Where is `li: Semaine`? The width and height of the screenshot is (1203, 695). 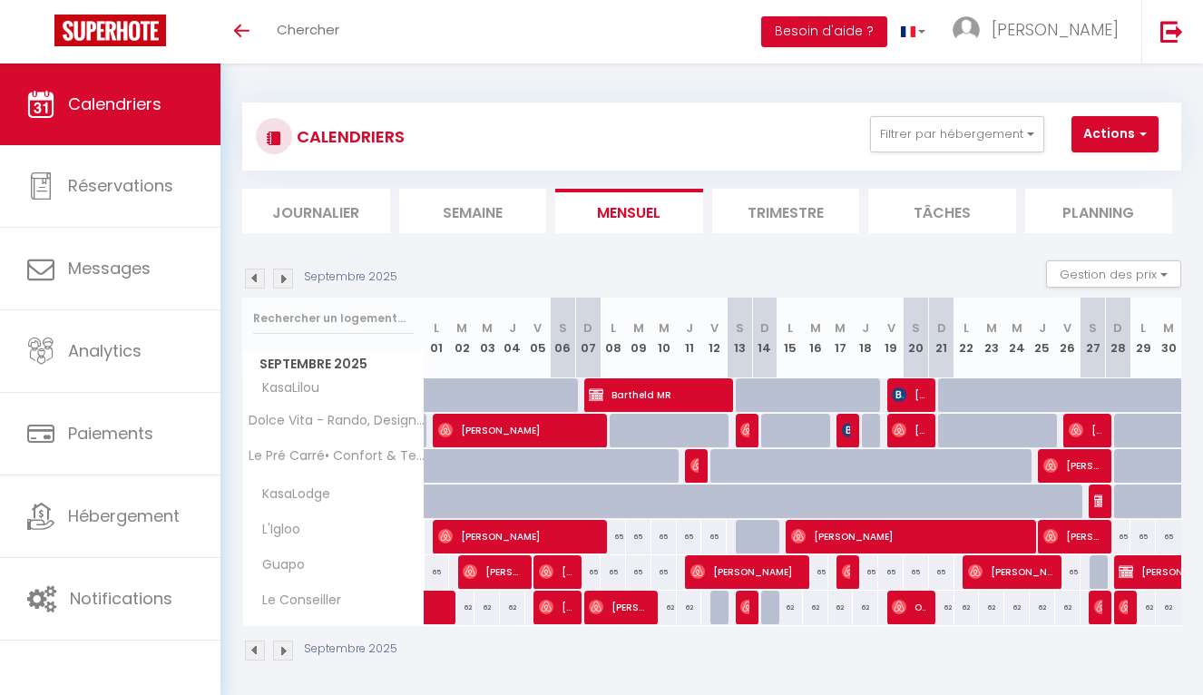 li: Semaine is located at coordinates (473, 211).